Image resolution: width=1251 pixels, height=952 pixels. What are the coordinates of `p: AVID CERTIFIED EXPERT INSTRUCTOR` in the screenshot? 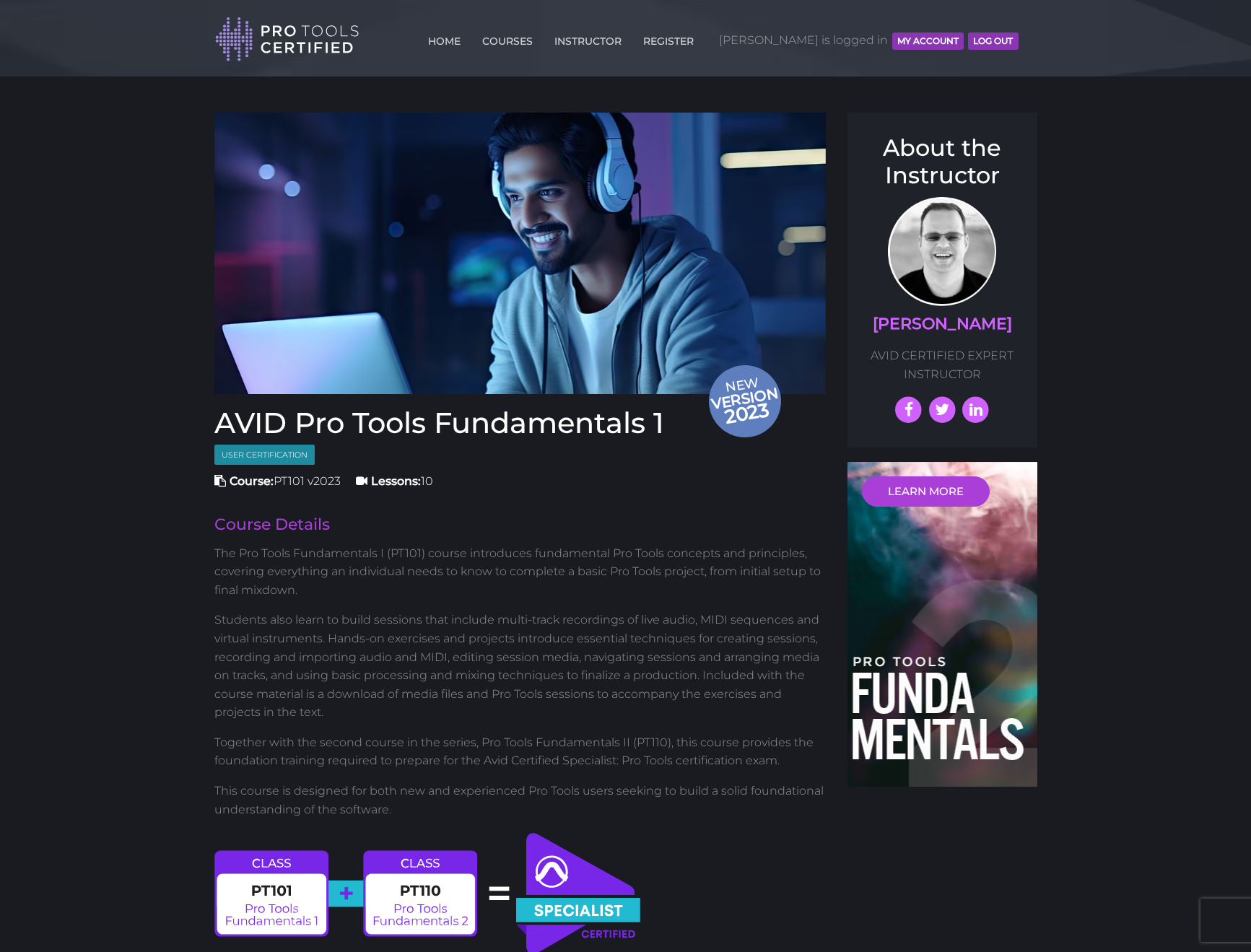 It's located at (942, 365).